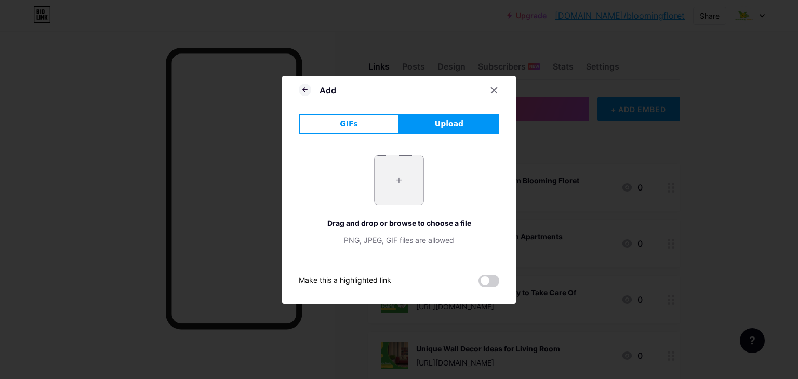 This screenshot has height=379, width=798. Describe the element at coordinates (328, 90) in the screenshot. I see `div: Add` at that location.